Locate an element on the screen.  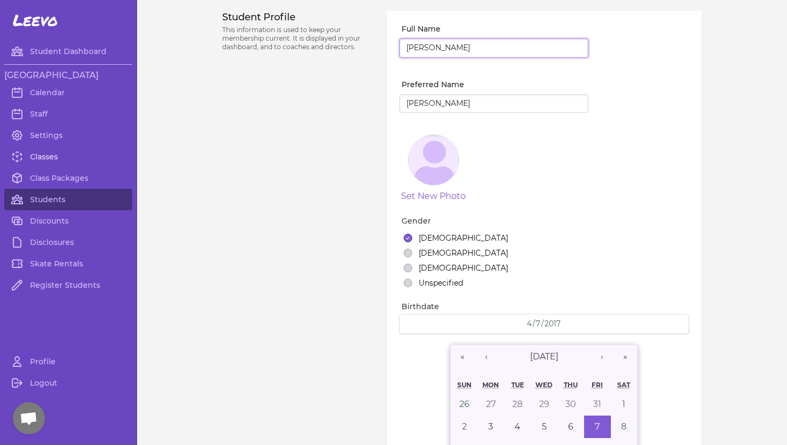
abbr: Thursday is located at coordinates (571, 385).